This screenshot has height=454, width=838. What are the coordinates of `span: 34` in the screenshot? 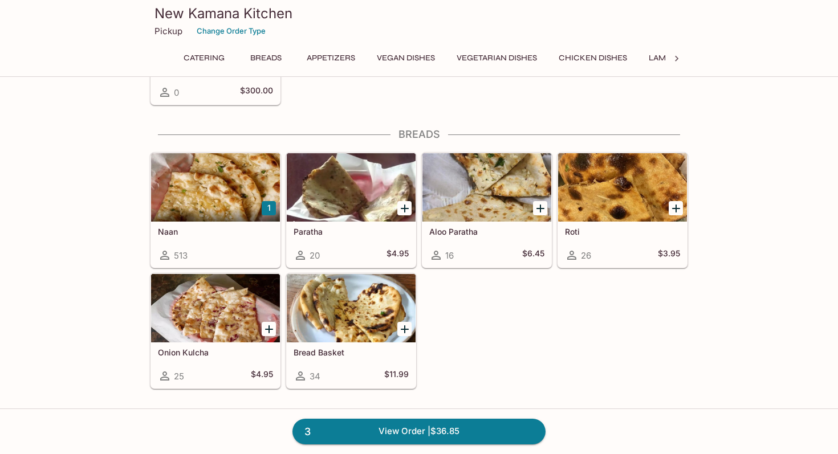 It's located at (314, 376).